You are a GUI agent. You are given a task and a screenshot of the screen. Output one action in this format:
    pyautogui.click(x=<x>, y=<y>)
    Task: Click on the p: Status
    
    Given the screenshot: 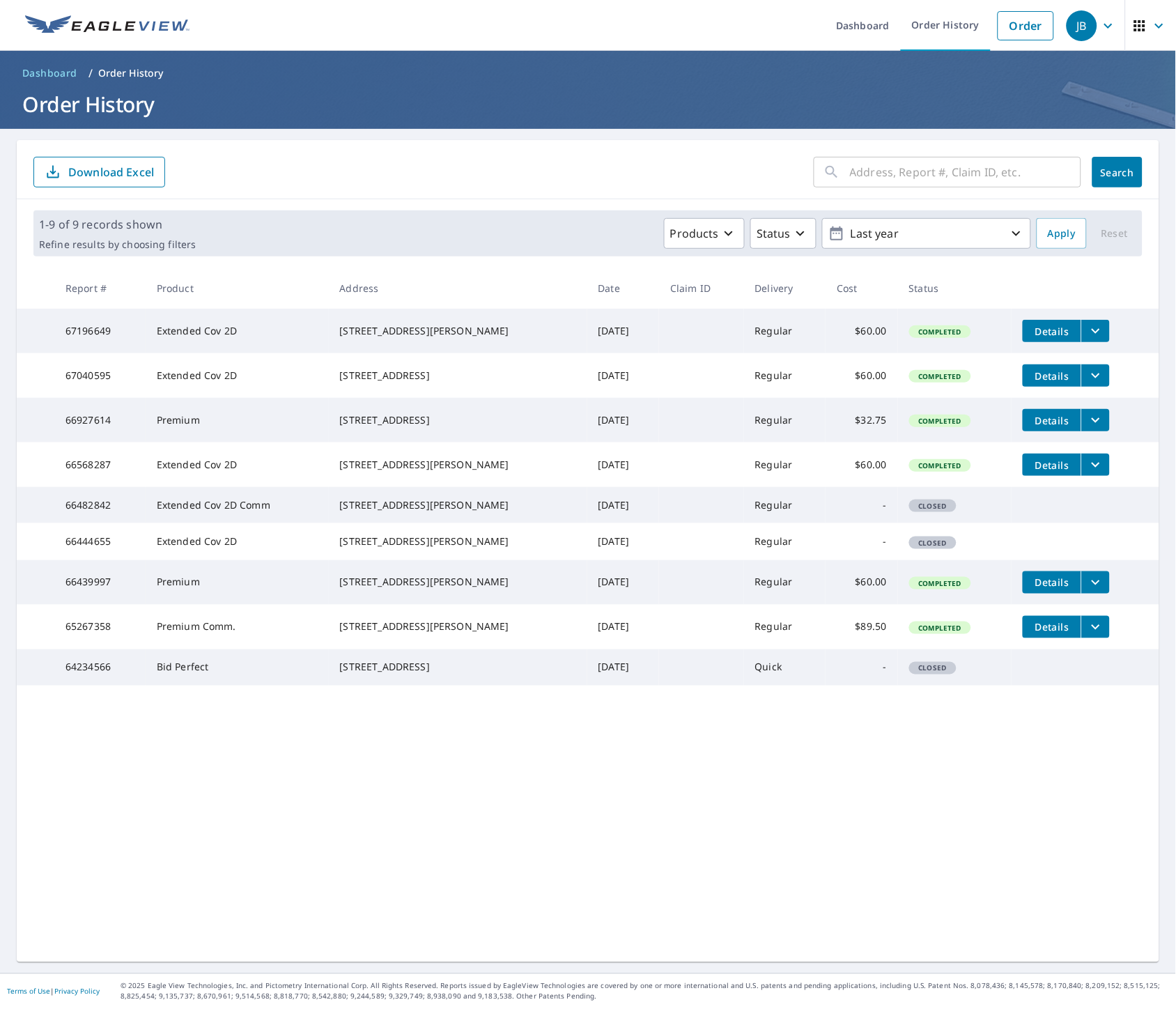 What is the action you would take?
    pyautogui.click(x=774, y=234)
    